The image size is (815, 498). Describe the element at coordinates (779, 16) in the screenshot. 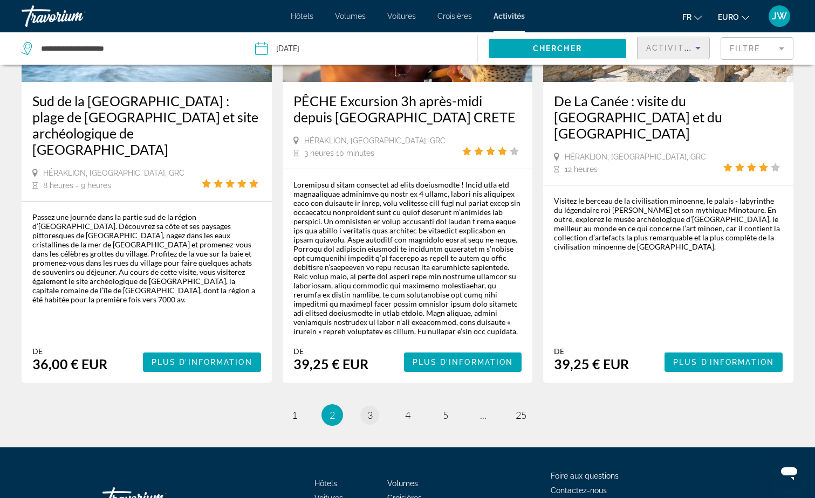

I see `span: JW` at that location.